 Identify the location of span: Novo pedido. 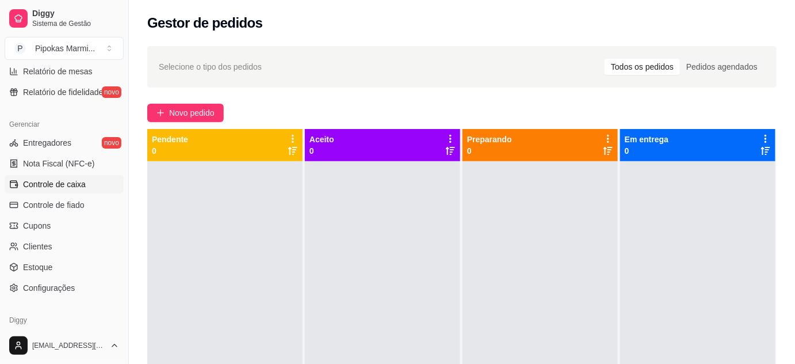
(192, 113).